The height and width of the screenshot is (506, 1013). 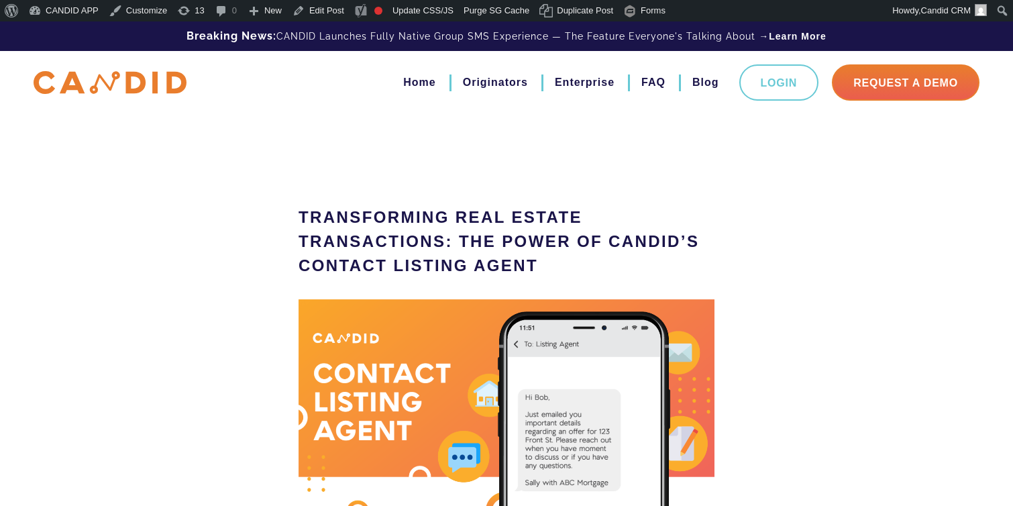 What do you see at coordinates (378, 11) in the screenshot?
I see `div: Focus keyphrase not set` at bounding box center [378, 11].